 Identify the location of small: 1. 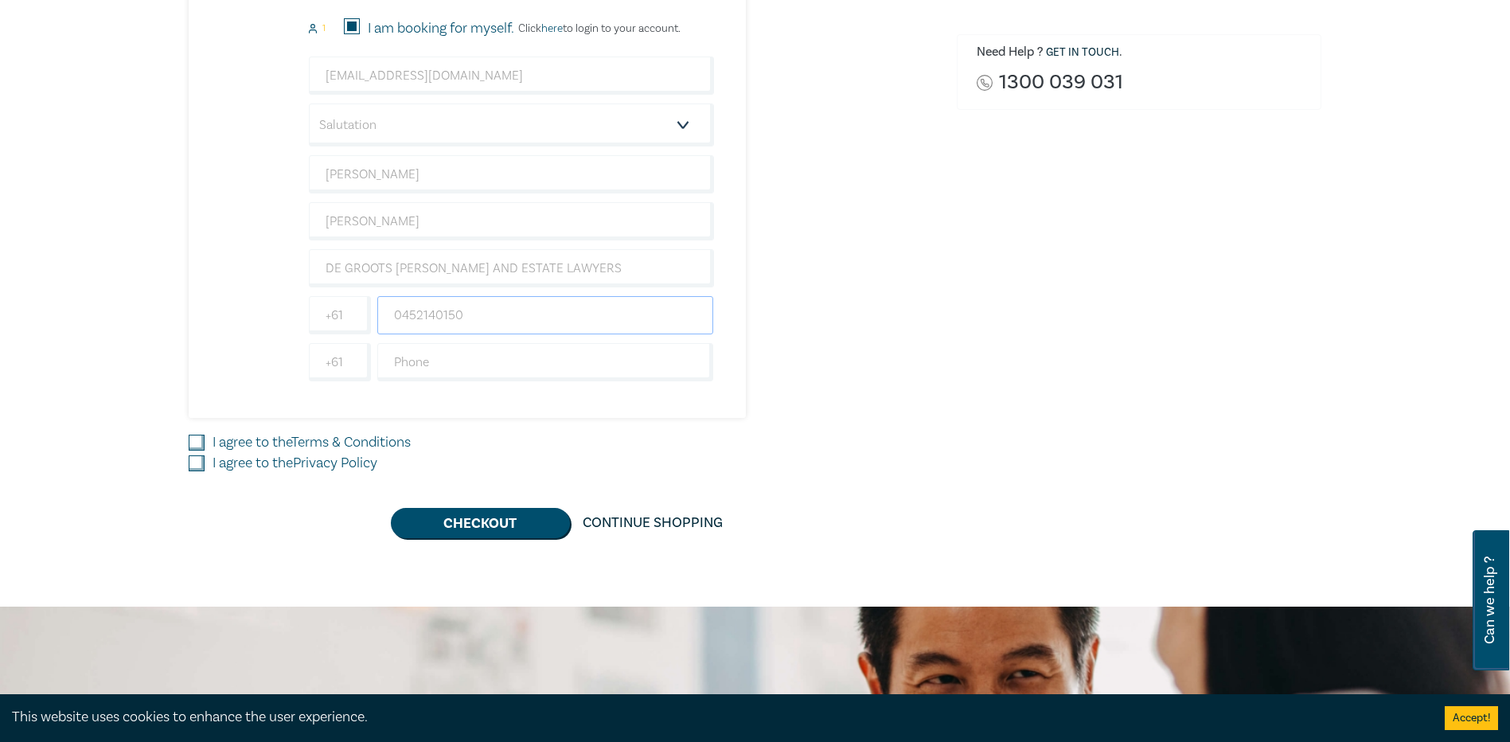
(324, 29).